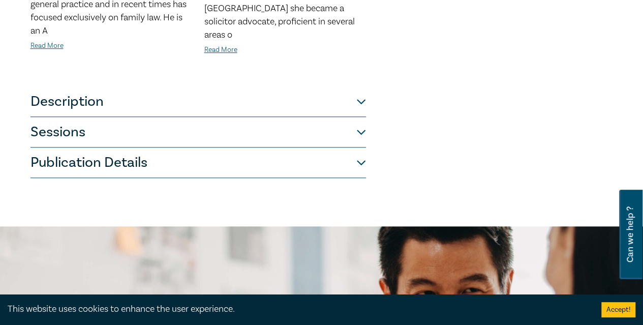 The image size is (643, 325). Describe the element at coordinates (198, 102) in the screenshot. I see `button: Description` at that location.